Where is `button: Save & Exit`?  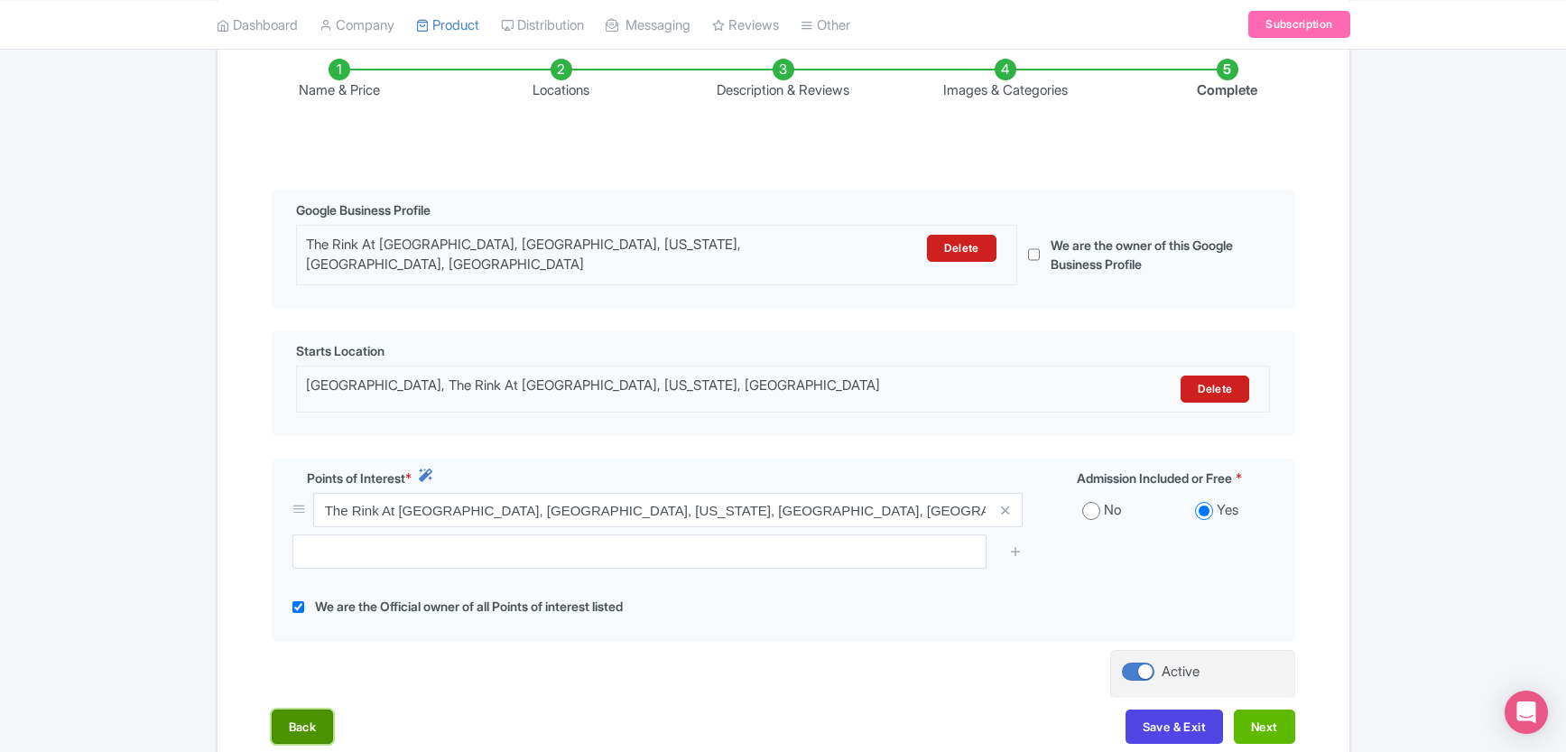 button: Save & Exit is located at coordinates (1174, 726).